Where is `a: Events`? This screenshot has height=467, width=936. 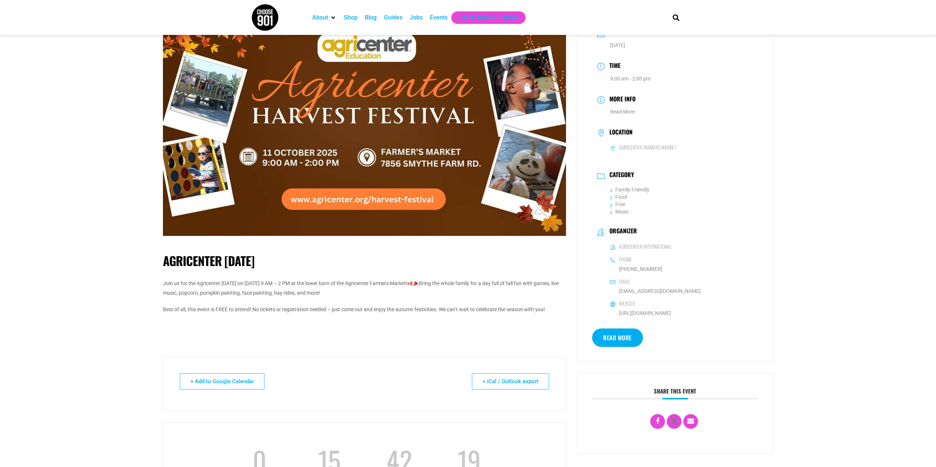
a: Events is located at coordinates (439, 18).